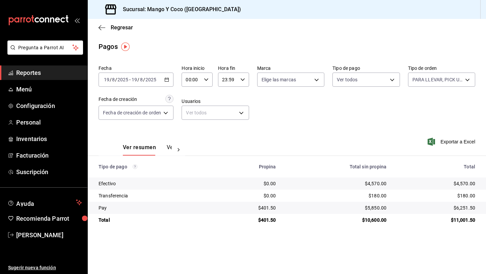 This screenshot has height=274, width=486. I want to click on span: Reportes, so click(49, 73).